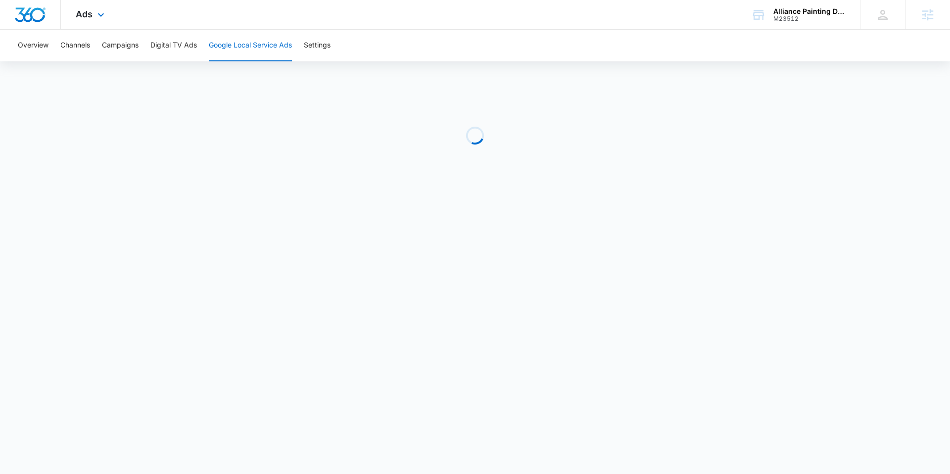  What do you see at coordinates (120, 46) in the screenshot?
I see `button: Campaigns` at bounding box center [120, 46].